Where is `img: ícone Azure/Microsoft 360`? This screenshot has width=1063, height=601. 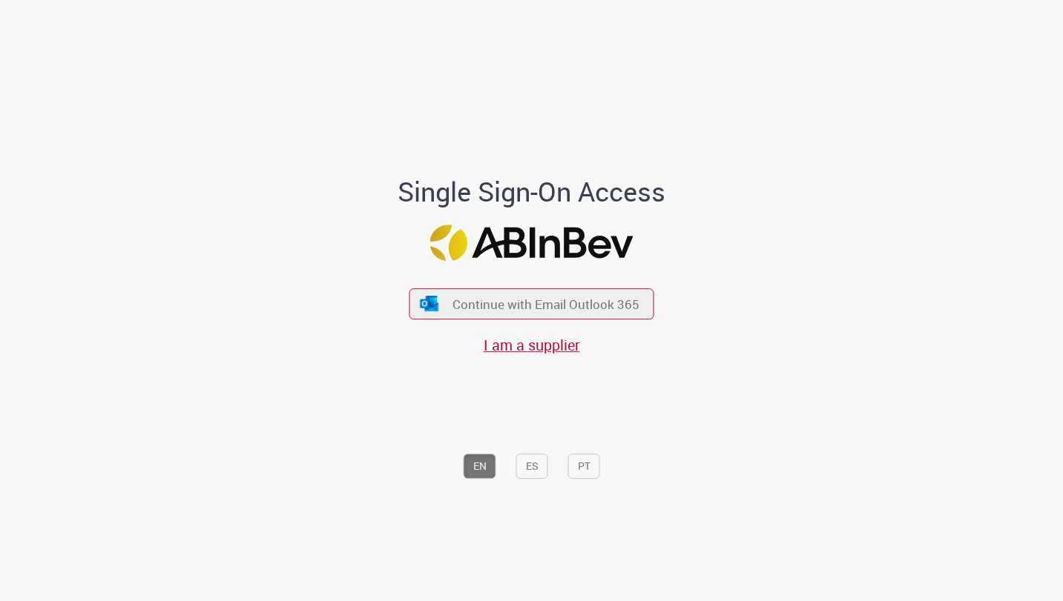 img: ícone Azure/Microsoft 360 is located at coordinates (429, 303).